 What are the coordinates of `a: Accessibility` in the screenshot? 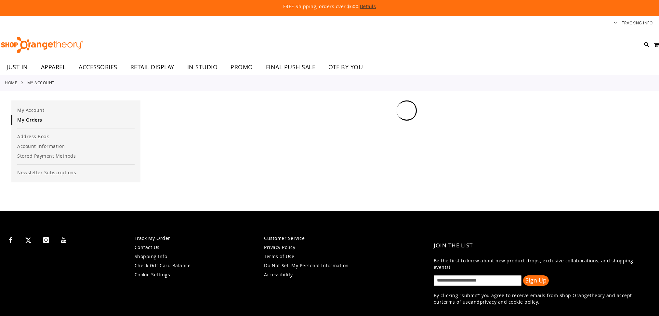 It's located at (278, 275).